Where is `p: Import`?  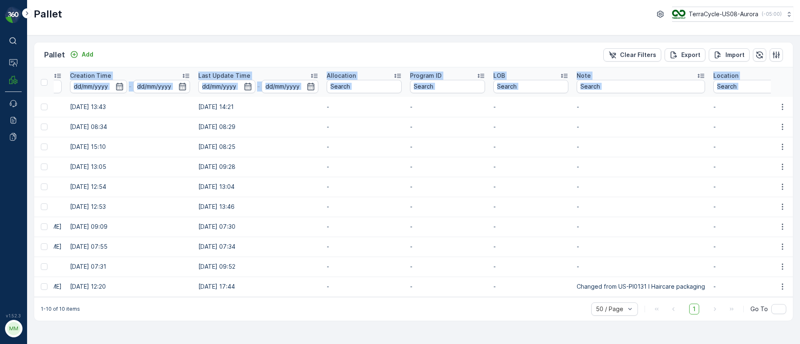 p: Import is located at coordinates (735, 55).